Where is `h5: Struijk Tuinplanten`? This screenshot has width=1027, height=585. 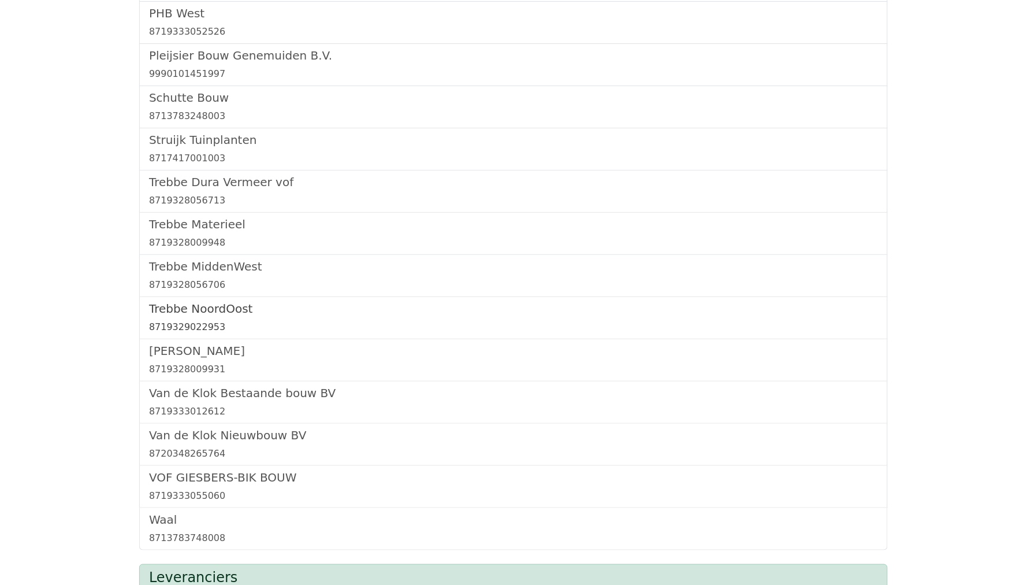
h5: Struijk Tuinplanten is located at coordinates (513, 140).